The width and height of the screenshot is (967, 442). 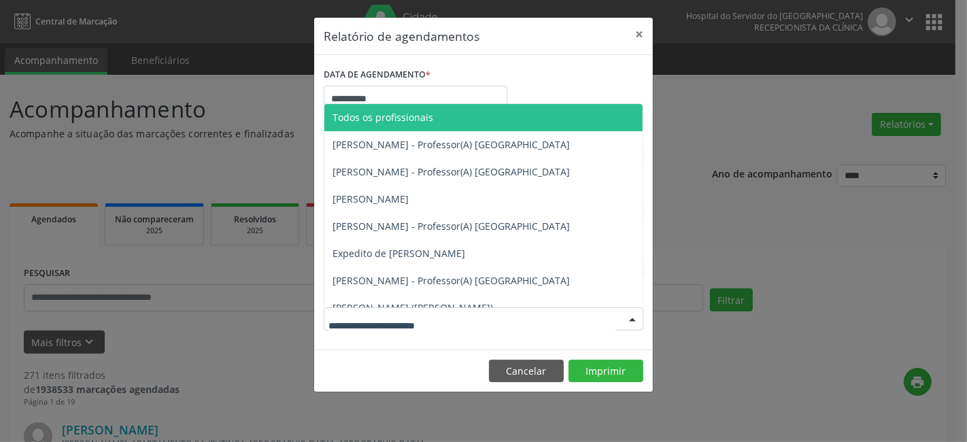 I want to click on button: Cancelar, so click(x=526, y=371).